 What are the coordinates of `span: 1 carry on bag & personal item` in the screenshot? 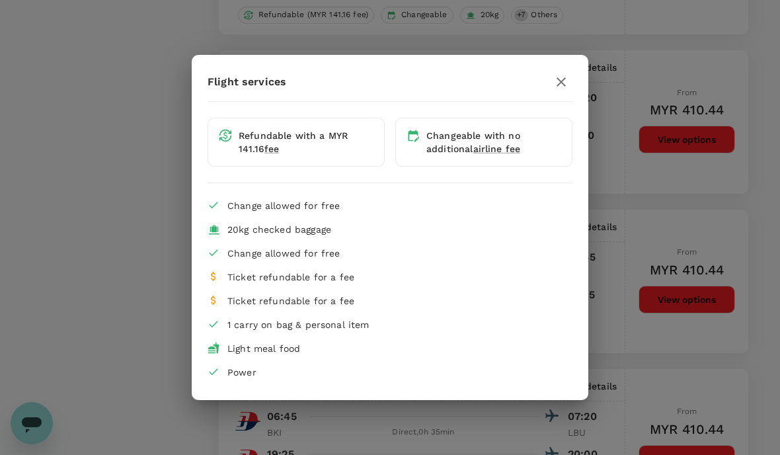 It's located at (298, 324).